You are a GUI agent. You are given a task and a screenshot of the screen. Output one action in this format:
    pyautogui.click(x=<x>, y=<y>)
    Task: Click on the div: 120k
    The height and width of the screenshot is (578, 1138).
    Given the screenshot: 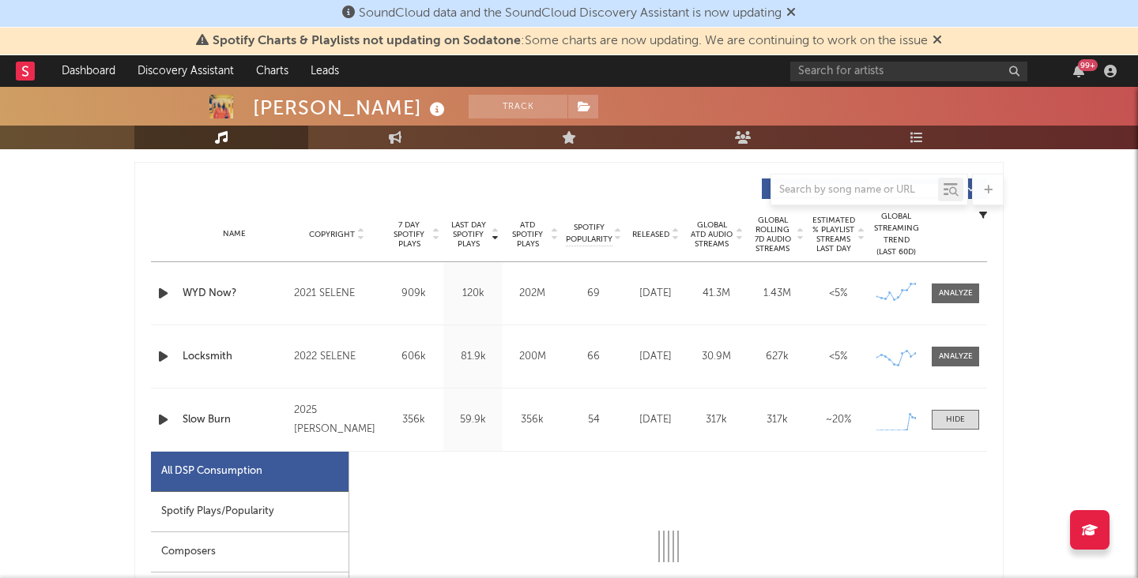 What is the action you would take?
    pyautogui.click(x=472, y=294)
    